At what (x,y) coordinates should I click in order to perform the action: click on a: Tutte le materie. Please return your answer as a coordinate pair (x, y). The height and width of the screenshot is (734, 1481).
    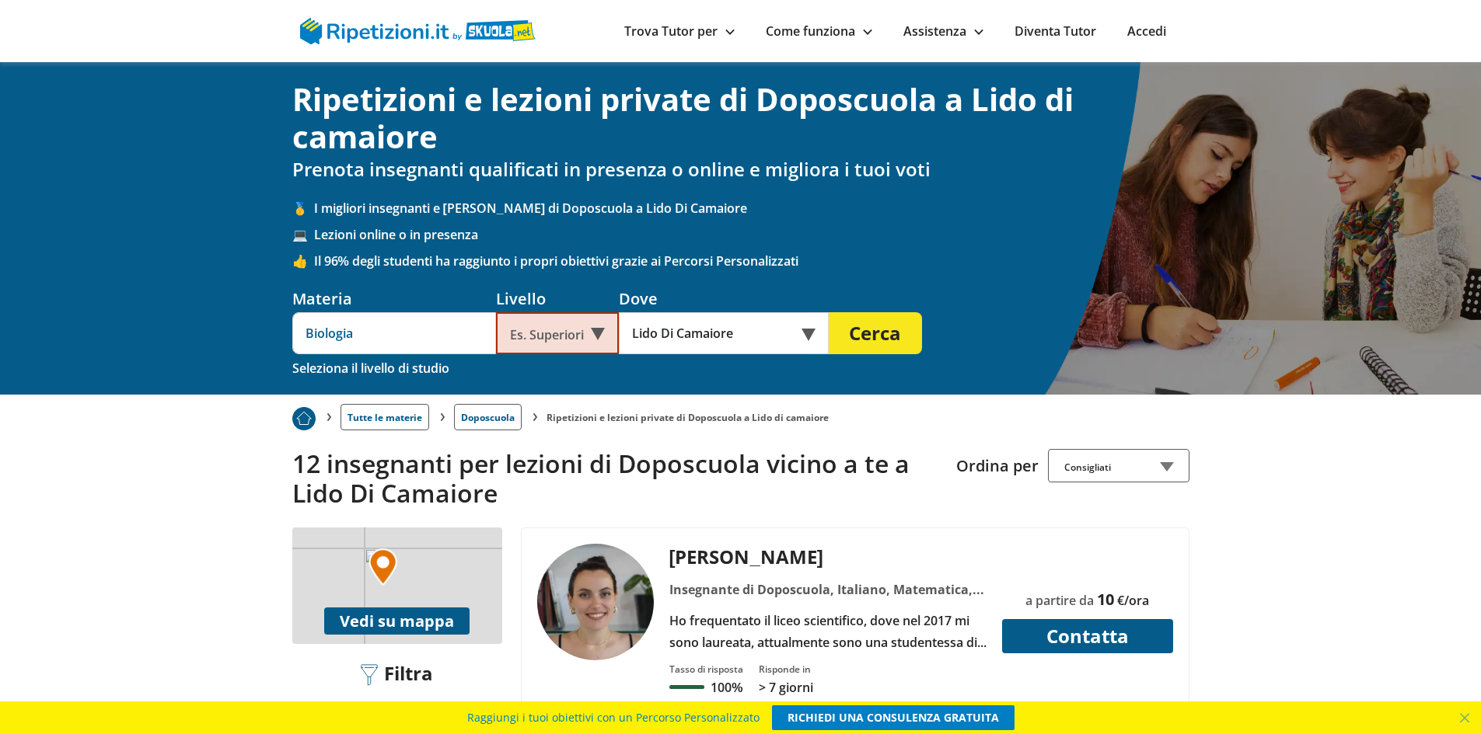
    Looking at the image, I should click on (385, 417).